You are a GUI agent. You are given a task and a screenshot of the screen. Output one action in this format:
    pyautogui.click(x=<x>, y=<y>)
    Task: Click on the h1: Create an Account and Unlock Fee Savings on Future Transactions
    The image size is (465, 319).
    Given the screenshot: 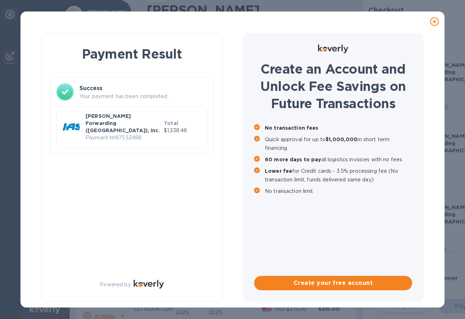 What is the action you would take?
    pyautogui.click(x=333, y=86)
    